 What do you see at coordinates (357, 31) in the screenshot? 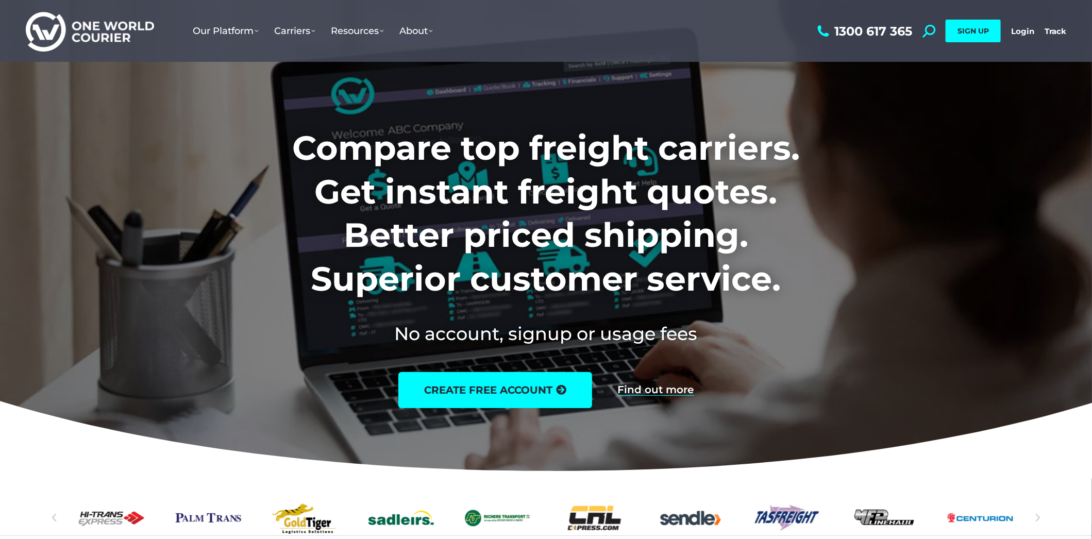
I see `span: Resources` at bounding box center [357, 31].